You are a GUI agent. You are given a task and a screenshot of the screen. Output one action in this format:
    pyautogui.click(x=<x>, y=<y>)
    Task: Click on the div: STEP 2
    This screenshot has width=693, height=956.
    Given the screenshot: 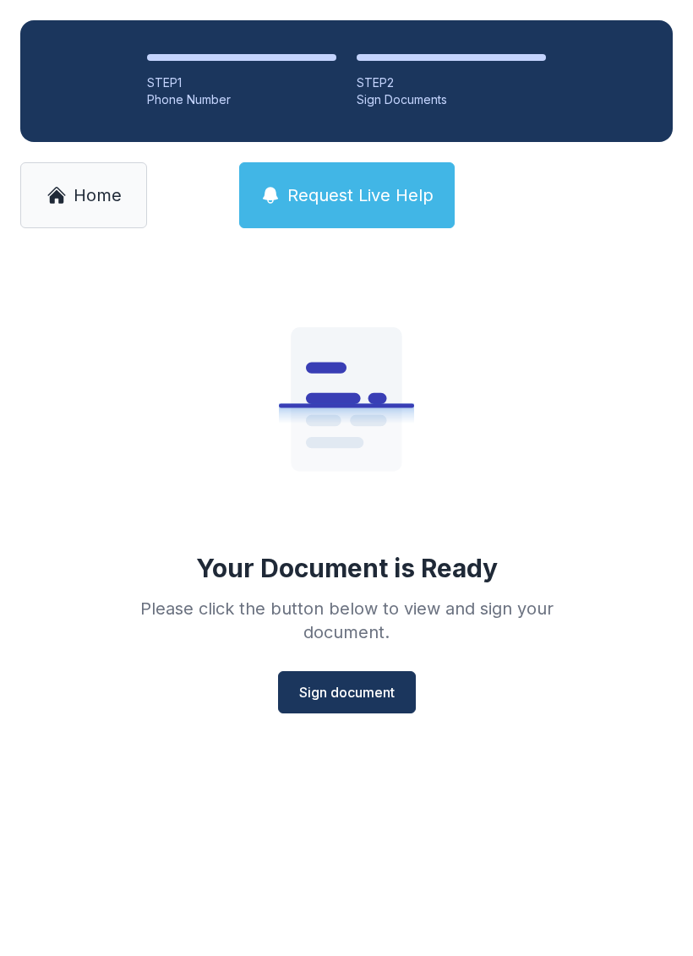 What is the action you would take?
    pyautogui.click(x=451, y=83)
    